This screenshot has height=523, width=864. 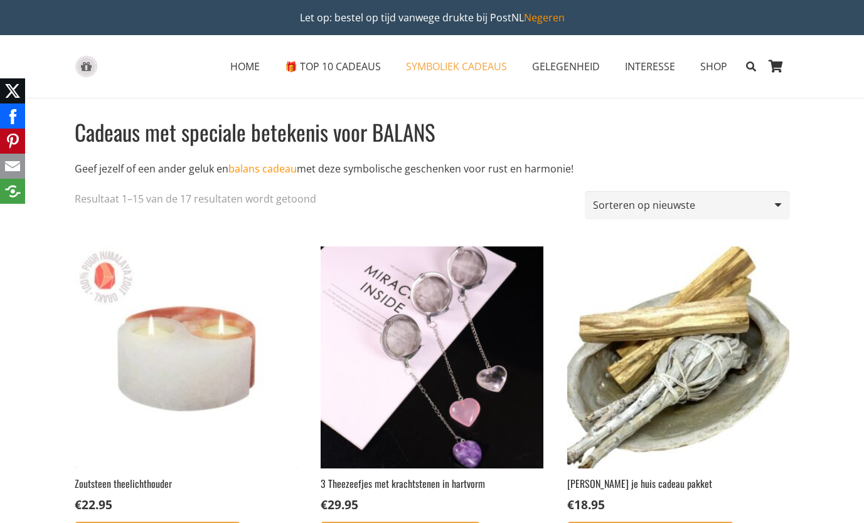 What do you see at coordinates (456, 67) in the screenshot?
I see `a: SYMBOLIEK CADEAUSSYMBOLIEK CADEAUS Menu` at bounding box center [456, 67].